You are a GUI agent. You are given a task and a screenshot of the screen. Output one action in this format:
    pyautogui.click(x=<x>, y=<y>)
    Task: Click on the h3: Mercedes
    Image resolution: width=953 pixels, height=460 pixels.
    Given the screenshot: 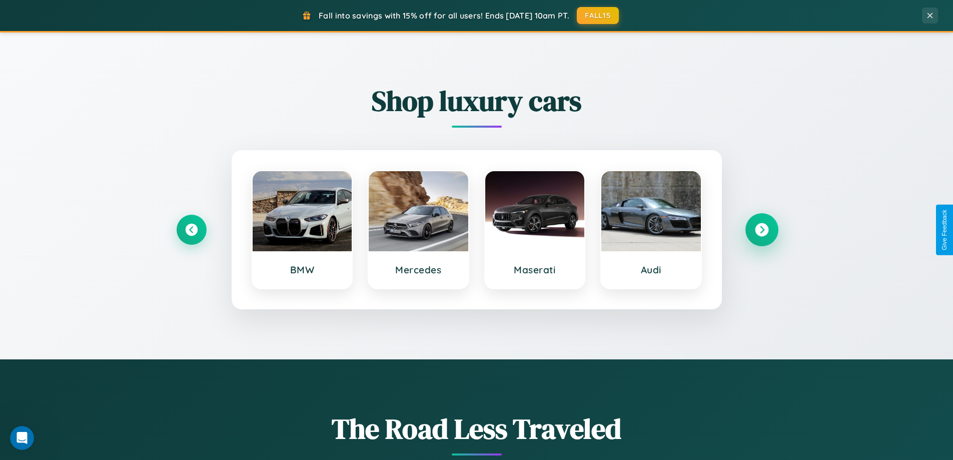 What is the action you would take?
    pyautogui.click(x=418, y=270)
    